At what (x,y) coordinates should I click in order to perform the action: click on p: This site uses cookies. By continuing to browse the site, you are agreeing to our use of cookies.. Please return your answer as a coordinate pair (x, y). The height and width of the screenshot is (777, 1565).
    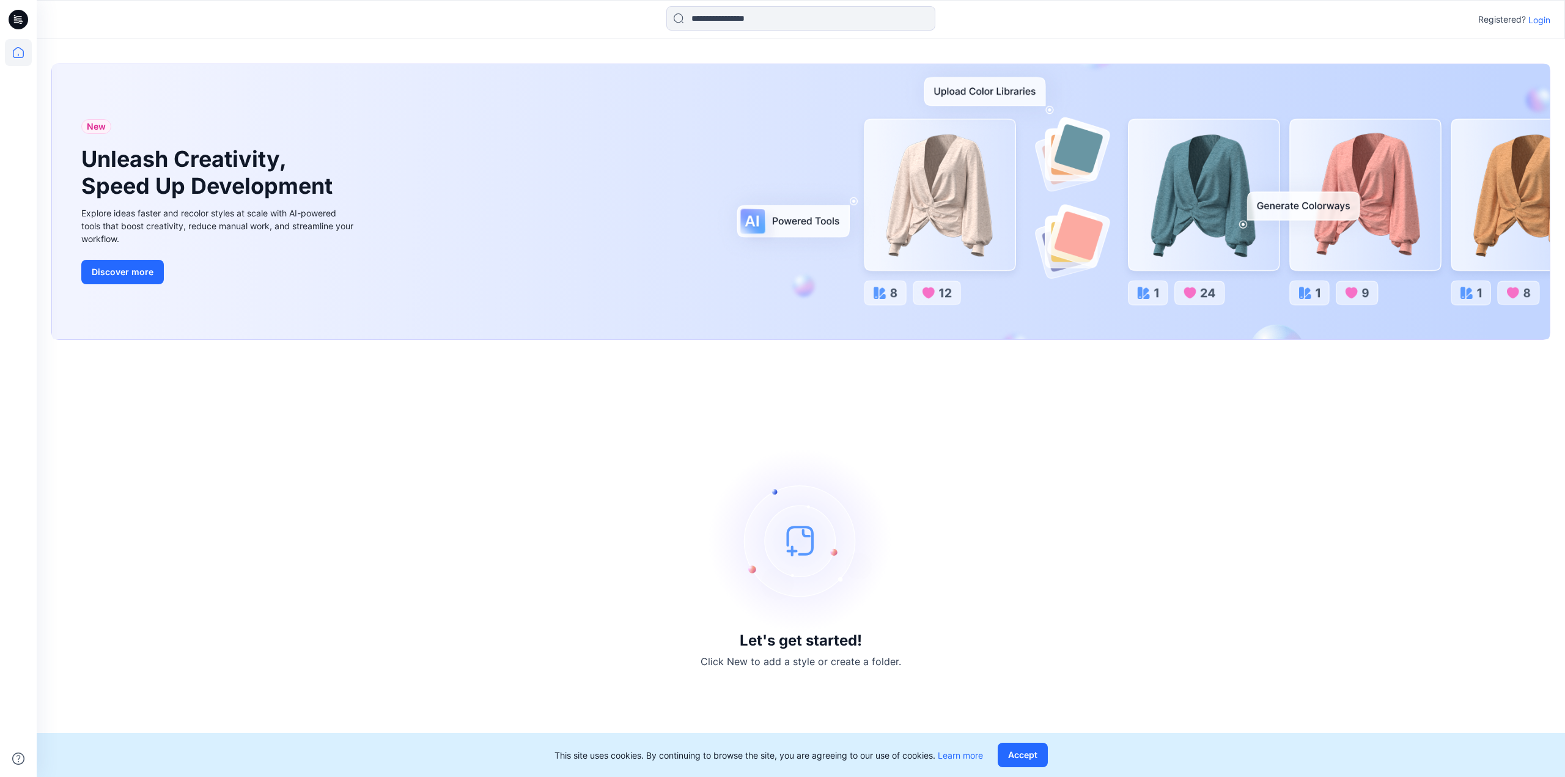
    Looking at the image, I should click on (768, 755).